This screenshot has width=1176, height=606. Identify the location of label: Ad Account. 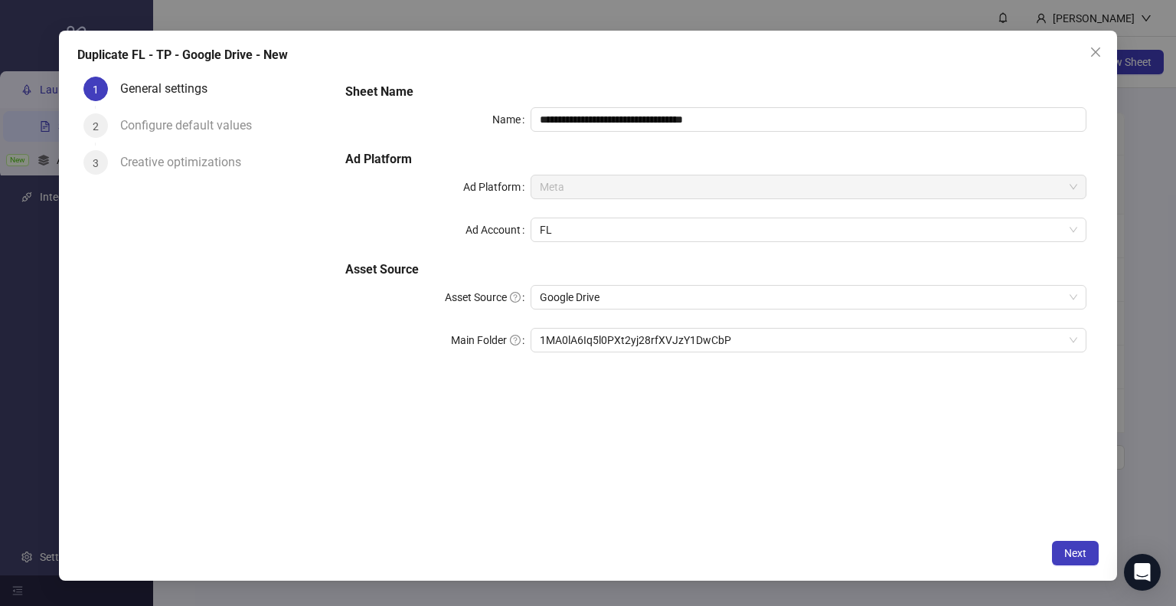
(498, 230).